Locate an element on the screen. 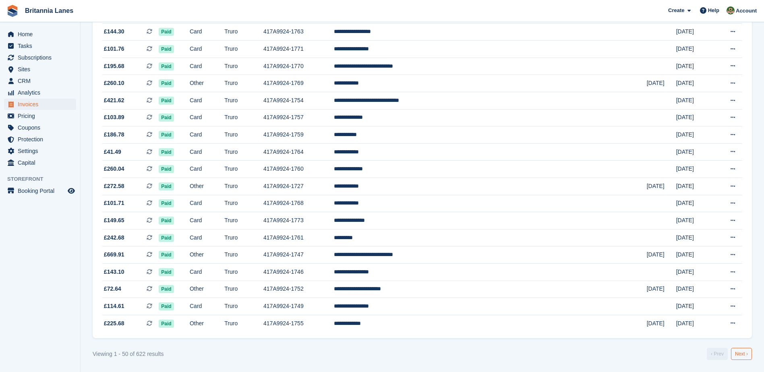  span: £260.04 is located at coordinates (114, 169).